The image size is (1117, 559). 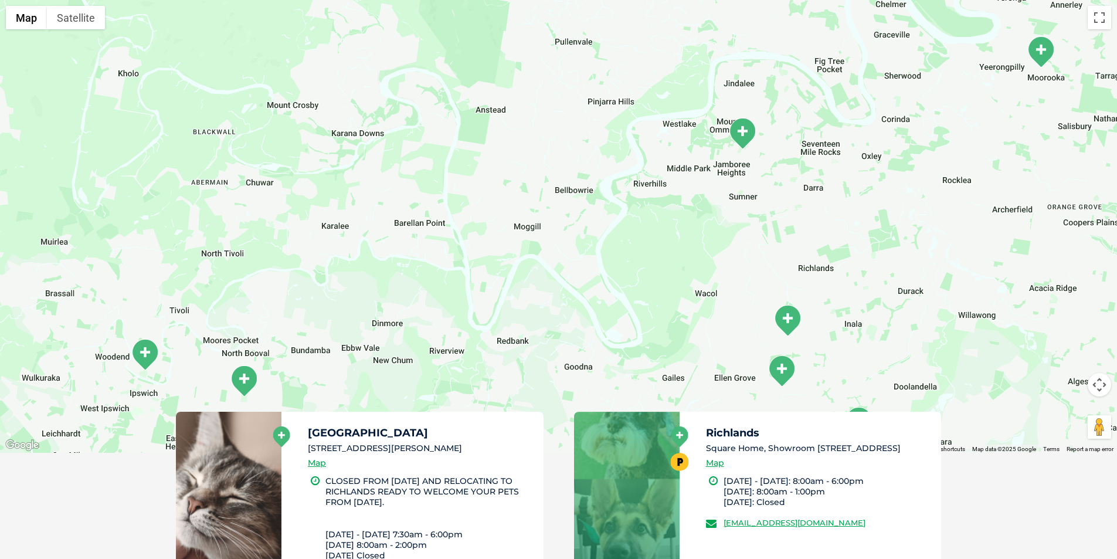 What do you see at coordinates (1090, 448) in the screenshot?
I see `a: Report a map error` at bounding box center [1090, 448].